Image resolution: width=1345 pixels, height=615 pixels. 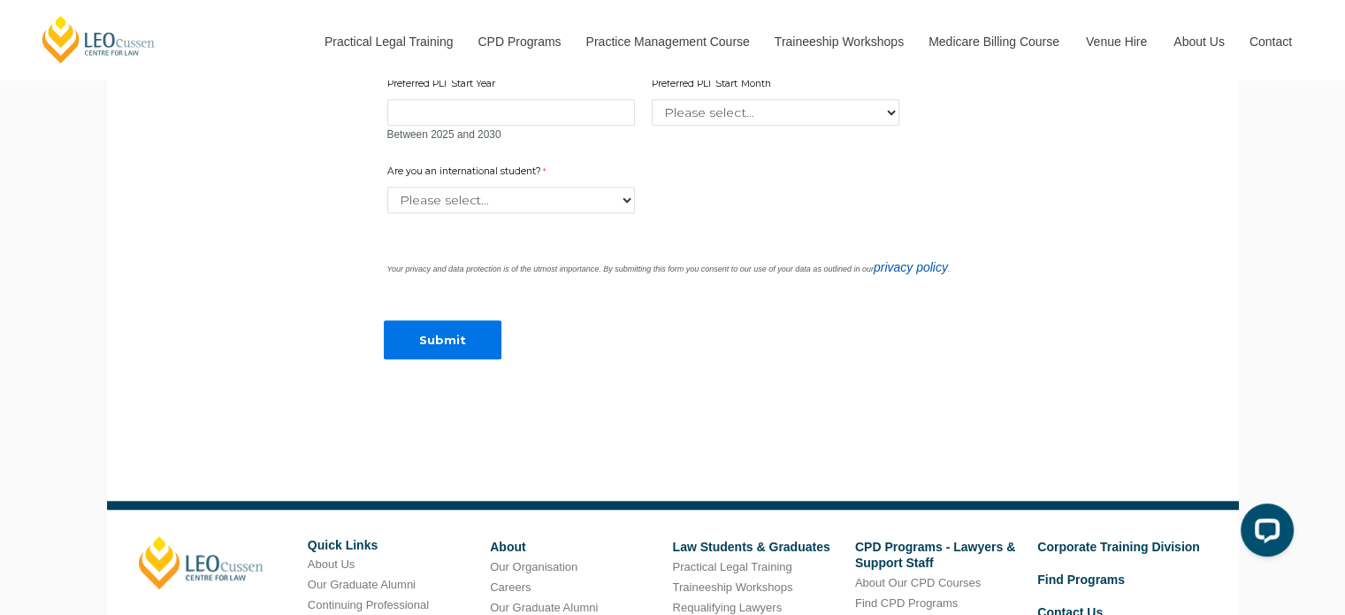 I want to click on a: Requalifying Lawyers, so click(x=727, y=607).